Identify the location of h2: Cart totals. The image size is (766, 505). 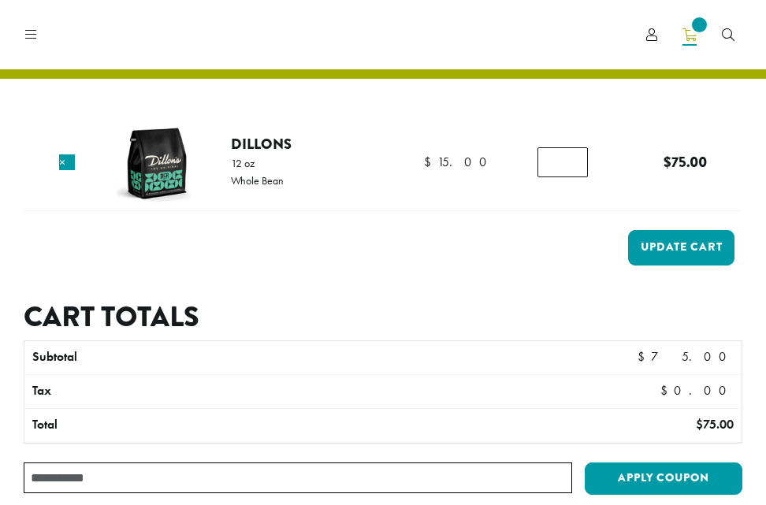
(383, 317).